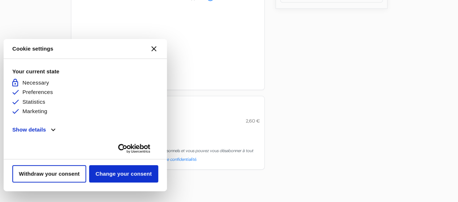 The width and height of the screenshot is (458, 202). Describe the element at coordinates (34, 130) in the screenshot. I see `button: Show details` at that location.